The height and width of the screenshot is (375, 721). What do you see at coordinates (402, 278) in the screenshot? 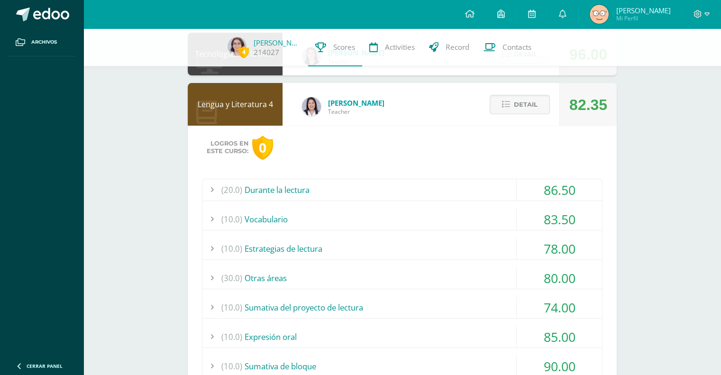
I see `div: Otras áreas` at bounding box center [402, 278].